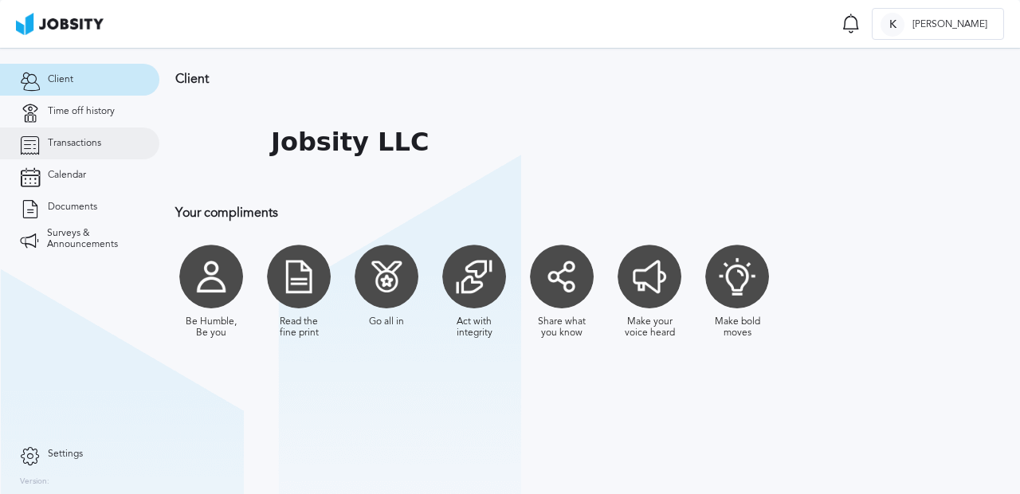 This screenshot has height=494, width=1020. I want to click on div: Palabras clave, so click(220, 99).